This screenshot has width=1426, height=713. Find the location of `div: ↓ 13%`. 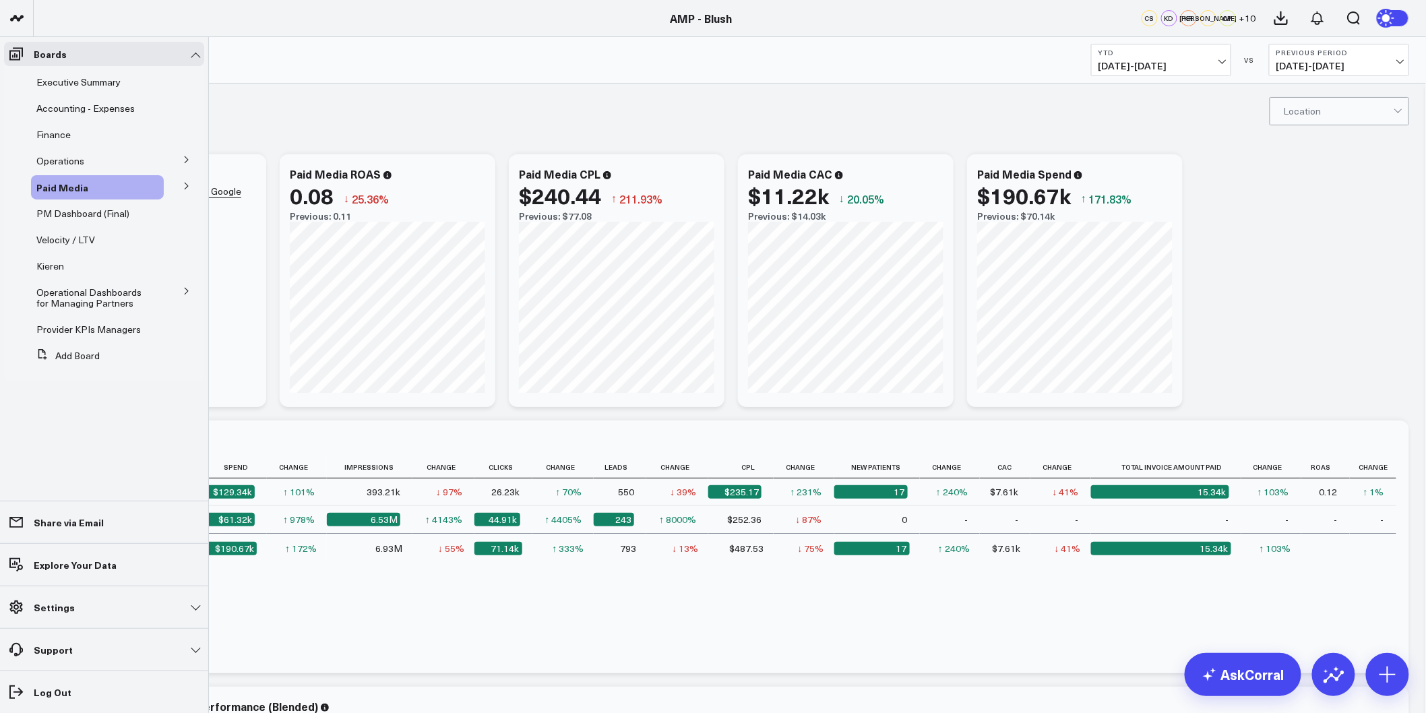

div: ↓ 13% is located at coordinates (685, 549).